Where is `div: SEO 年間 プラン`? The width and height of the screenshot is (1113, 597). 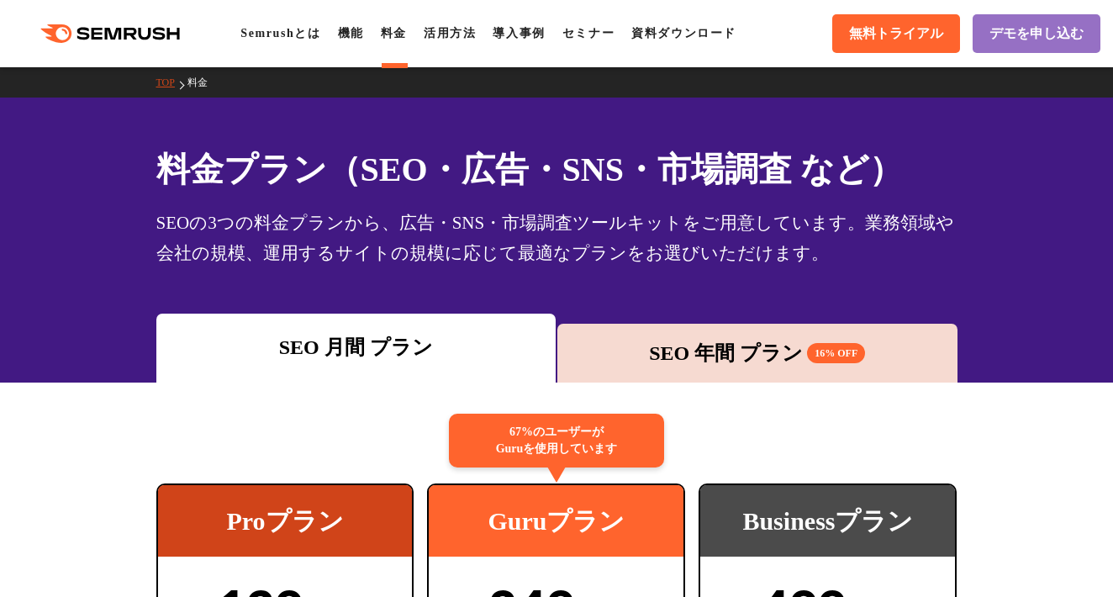
div: SEO 年間 プラン is located at coordinates (758, 353).